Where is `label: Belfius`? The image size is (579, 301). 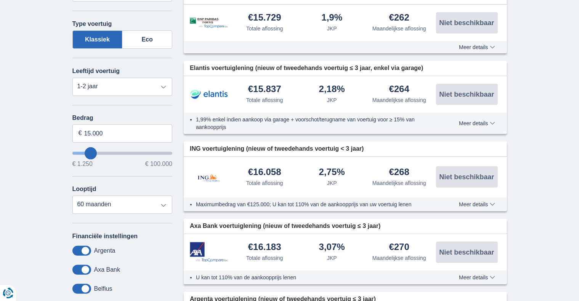 label: Belfius is located at coordinates (103, 289).